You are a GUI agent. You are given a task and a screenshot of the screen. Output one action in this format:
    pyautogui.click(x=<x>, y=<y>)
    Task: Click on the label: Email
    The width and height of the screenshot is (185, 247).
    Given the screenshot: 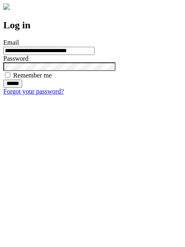 What is the action you would take?
    pyautogui.click(x=11, y=42)
    